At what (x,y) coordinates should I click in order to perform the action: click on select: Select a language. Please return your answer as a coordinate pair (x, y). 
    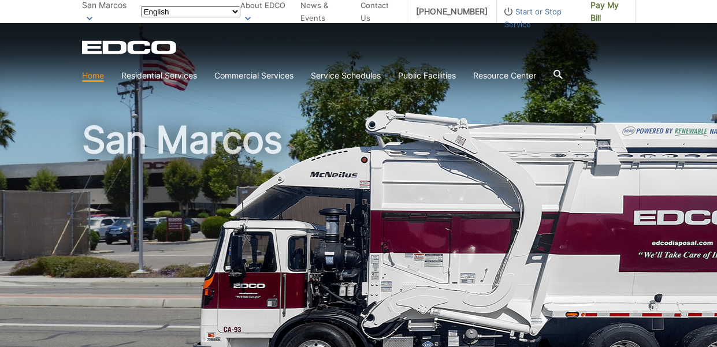
    Looking at the image, I should click on (191, 12).